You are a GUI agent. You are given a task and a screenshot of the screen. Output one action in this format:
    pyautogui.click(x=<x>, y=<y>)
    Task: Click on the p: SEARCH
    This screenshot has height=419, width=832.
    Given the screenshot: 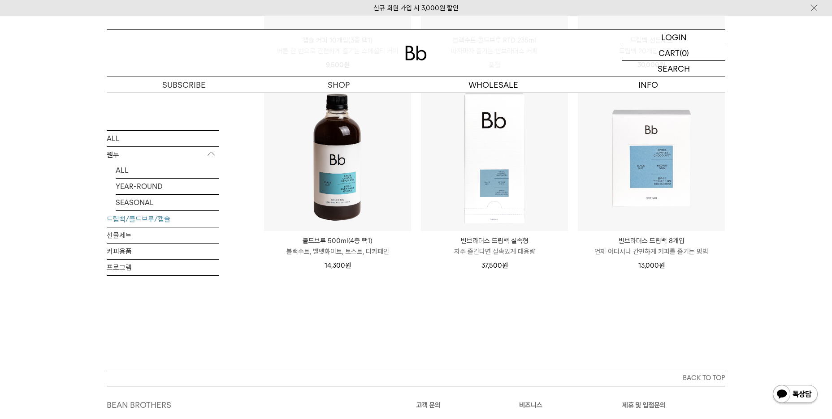 What is the action you would take?
    pyautogui.click(x=674, y=69)
    